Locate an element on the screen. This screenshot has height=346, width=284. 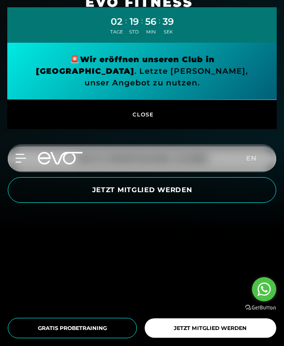
span: en is located at coordinates (251, 158).